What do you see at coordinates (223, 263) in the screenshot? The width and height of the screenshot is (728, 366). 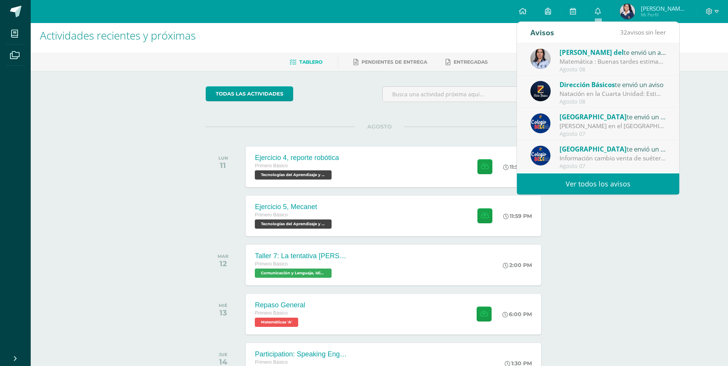 I see `div: 12` at bounding box center [223, 263].